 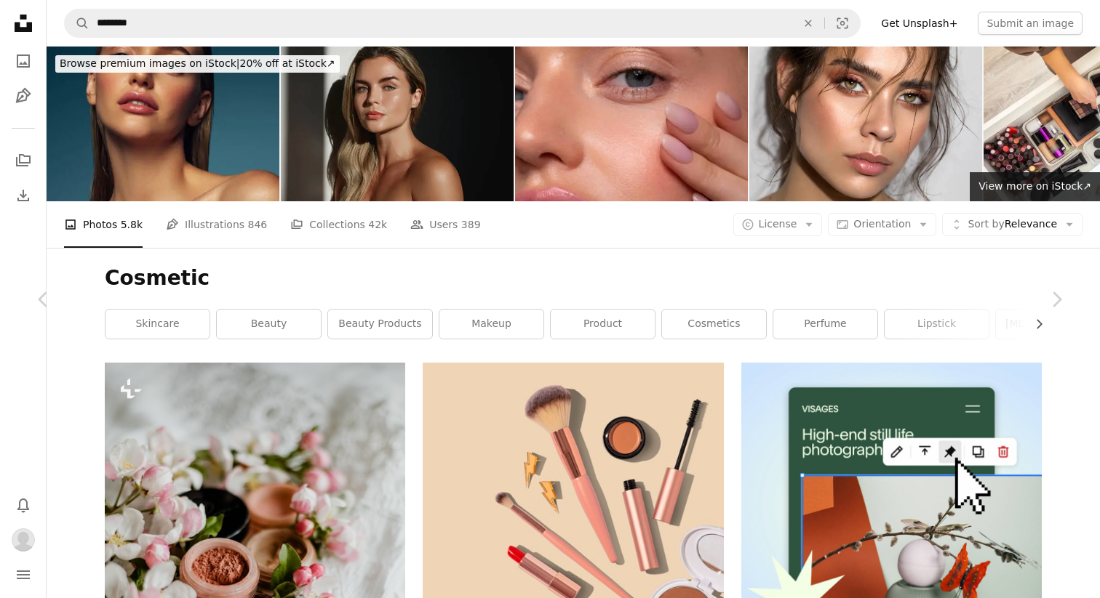 I want to click on a: Illustrations 846, so click(x=216, y=225).